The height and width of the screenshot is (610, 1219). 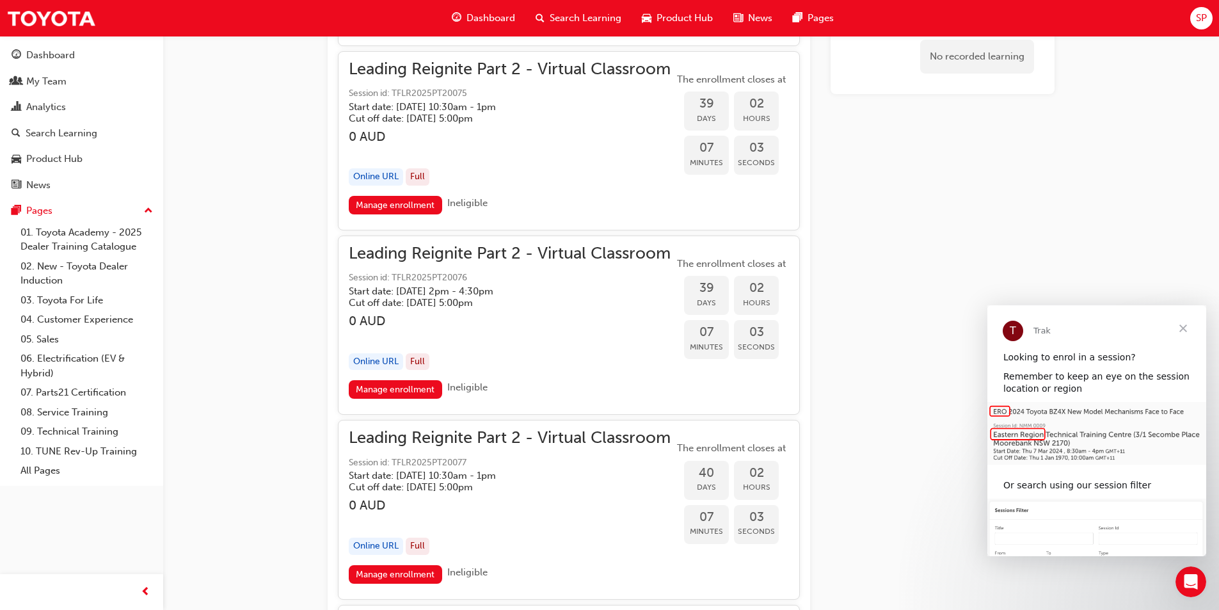 What do you see at coordinates (38, 185) in the screenshot?
I see `div: News` at bounding box center [38, 185].